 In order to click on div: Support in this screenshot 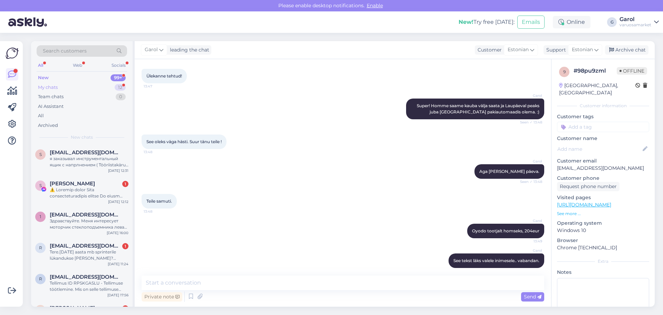, I will do `click(555, 50)`.